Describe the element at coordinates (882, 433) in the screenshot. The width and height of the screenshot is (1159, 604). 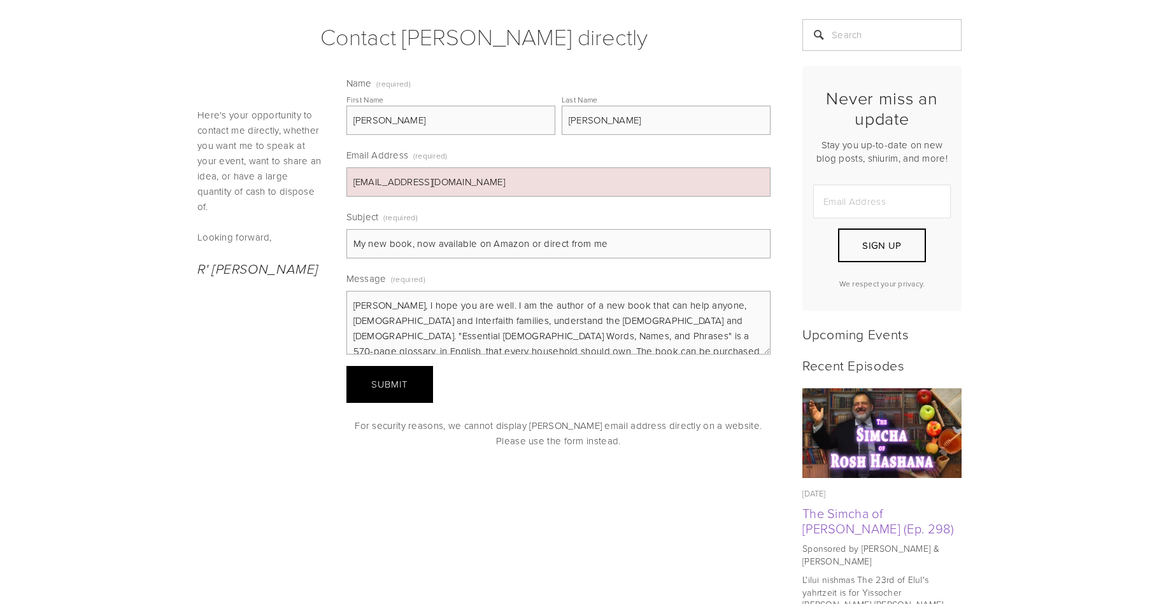
I see `a: The Simcha of Rosh Hashana (Ep. 298)` at that location.